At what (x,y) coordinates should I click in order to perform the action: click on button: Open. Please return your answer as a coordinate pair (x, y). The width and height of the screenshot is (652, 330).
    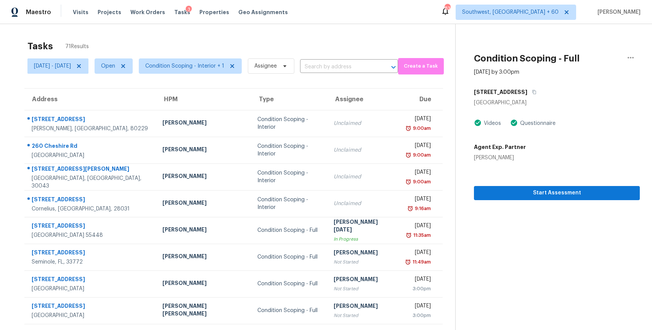
    Looking at the image, I should click on (394, 67).